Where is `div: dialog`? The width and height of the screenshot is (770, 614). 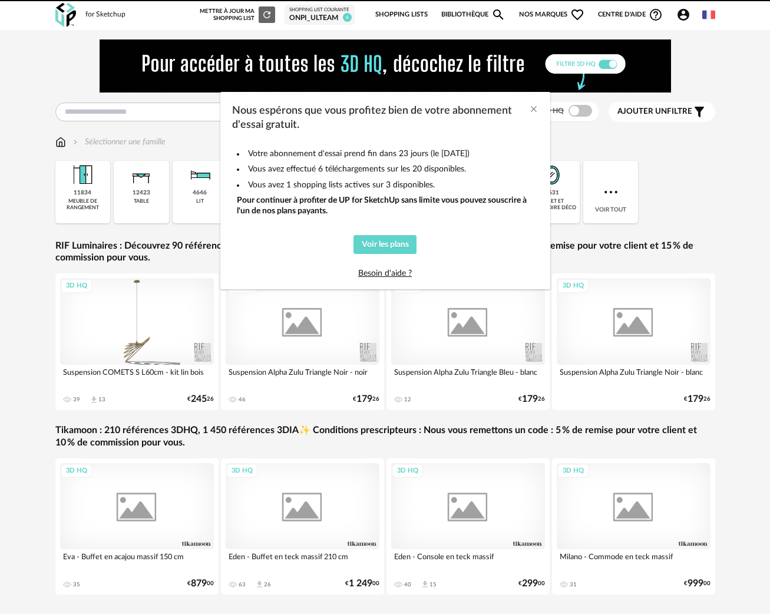 div: dialog is located at coordinates (385, 190).